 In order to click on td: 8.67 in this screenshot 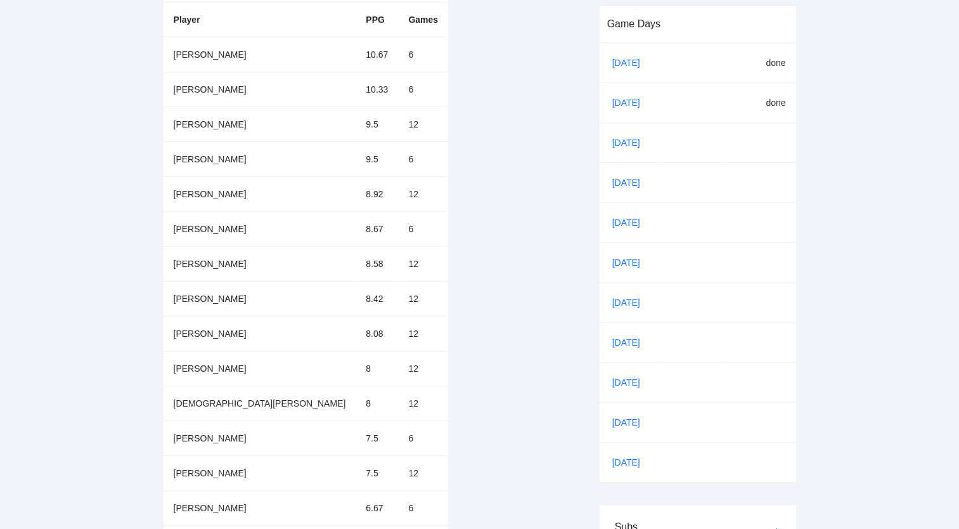, I will do `click(376, 228)`.